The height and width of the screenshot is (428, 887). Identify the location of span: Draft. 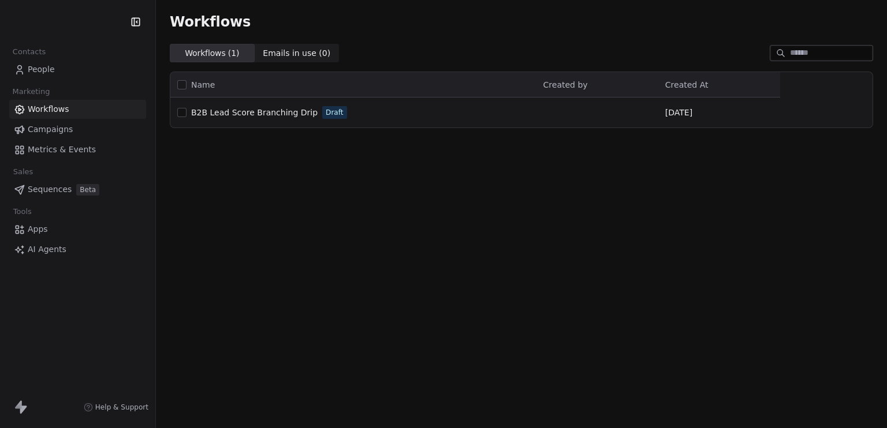
(334, 113).